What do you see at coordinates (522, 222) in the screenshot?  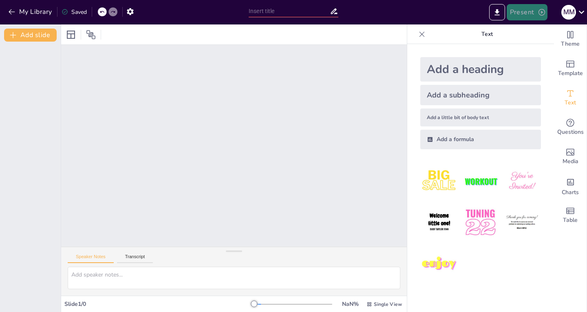 I see `img: 6.jpeg` at bounding box center [522, 222].